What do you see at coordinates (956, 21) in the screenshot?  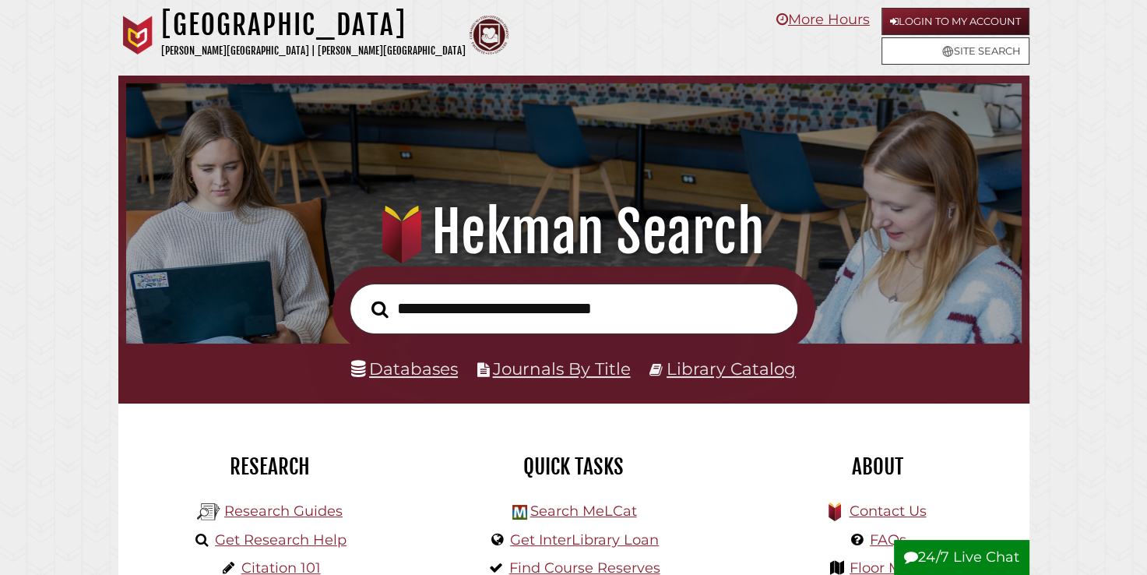 I see `a: Login to My Account` at bounding box center [956, 21].